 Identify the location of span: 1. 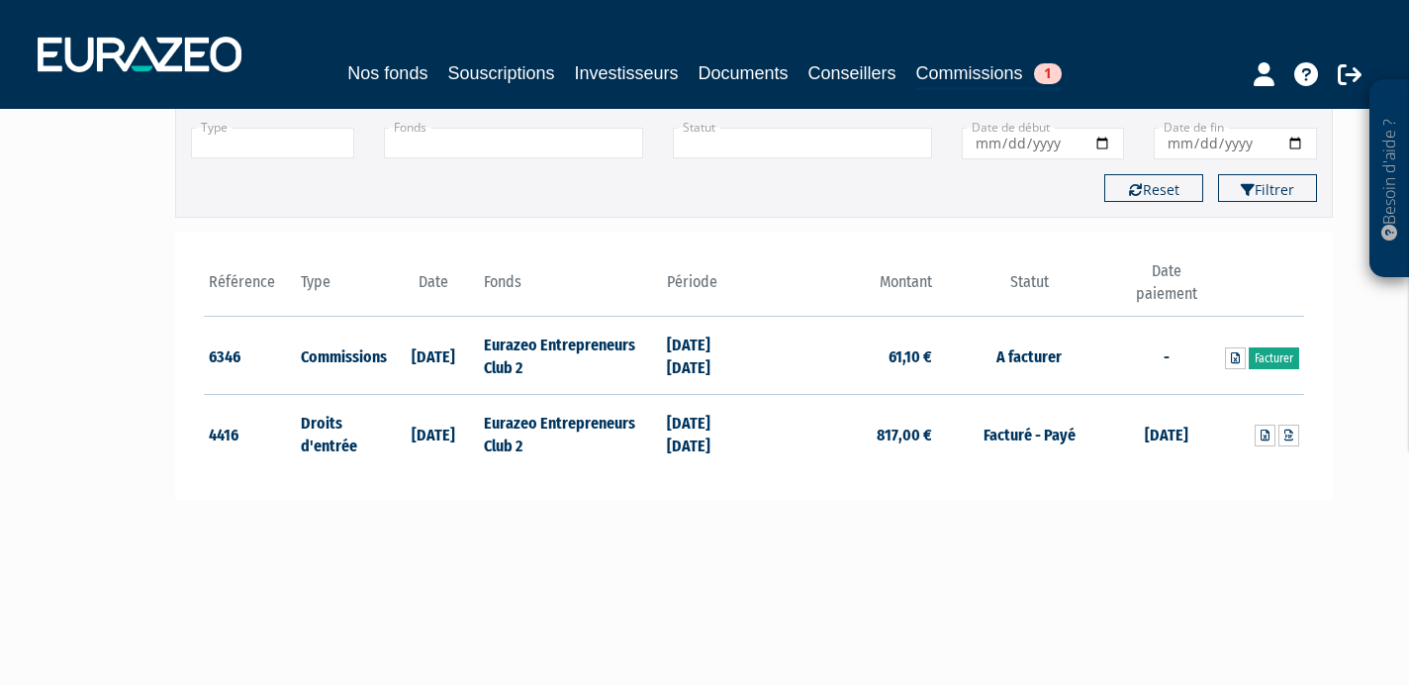
(1048, 73).